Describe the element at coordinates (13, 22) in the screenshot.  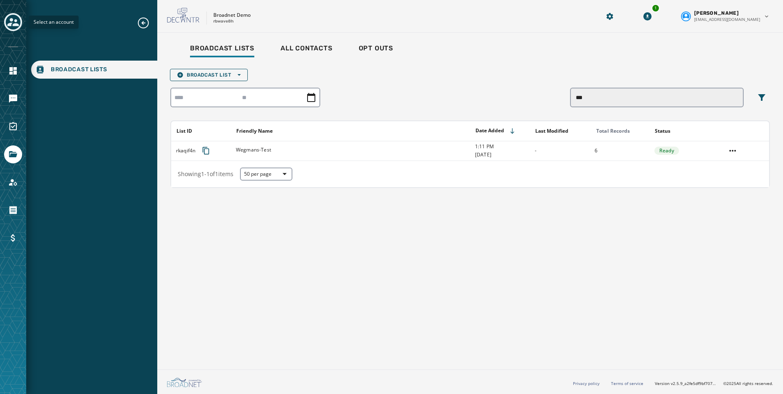
I see `button: Toggle account select drawer` at that location.